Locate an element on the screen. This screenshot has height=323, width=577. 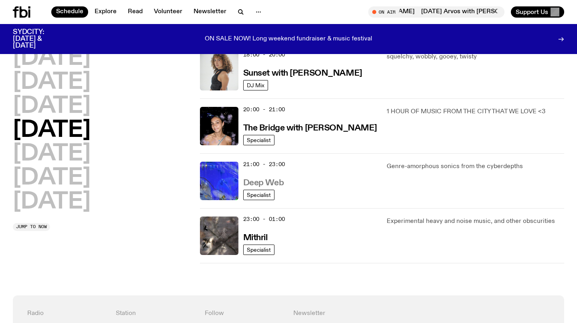
h3: Deep Web is located at coordinates (263, 183).